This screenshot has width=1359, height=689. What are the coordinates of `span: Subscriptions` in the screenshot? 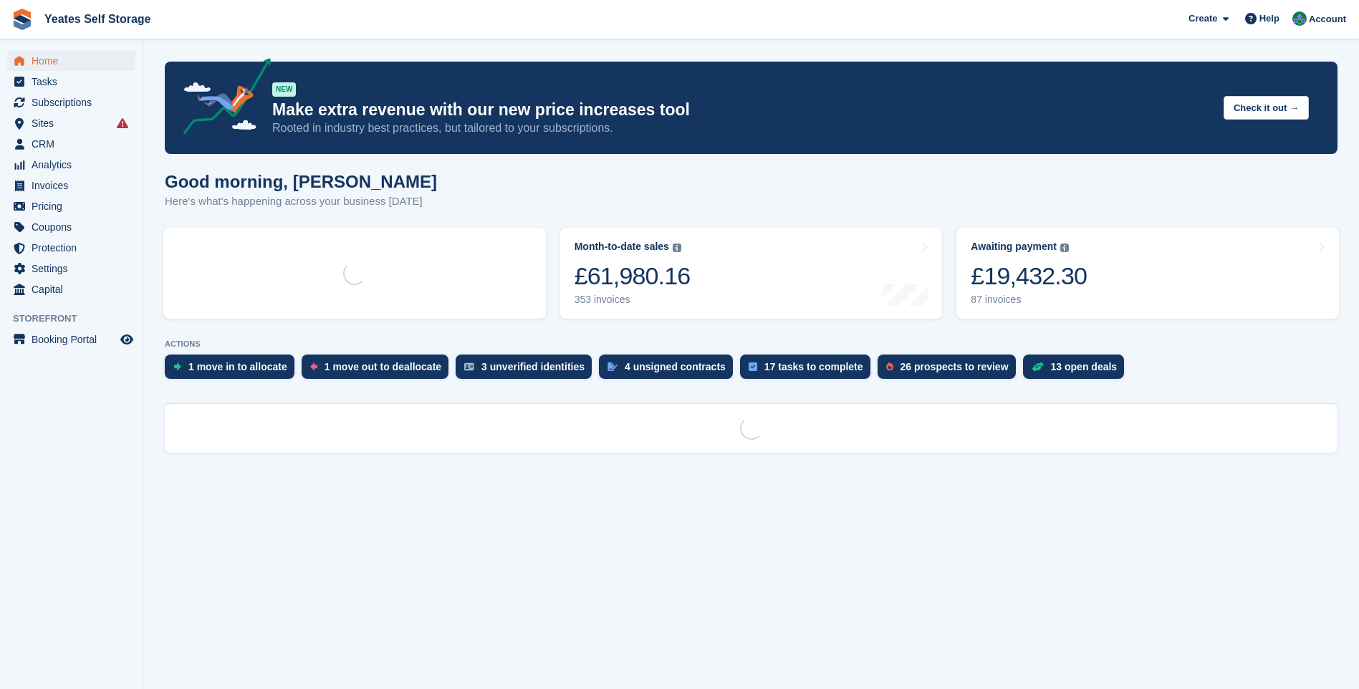 It's located at (75, 102).